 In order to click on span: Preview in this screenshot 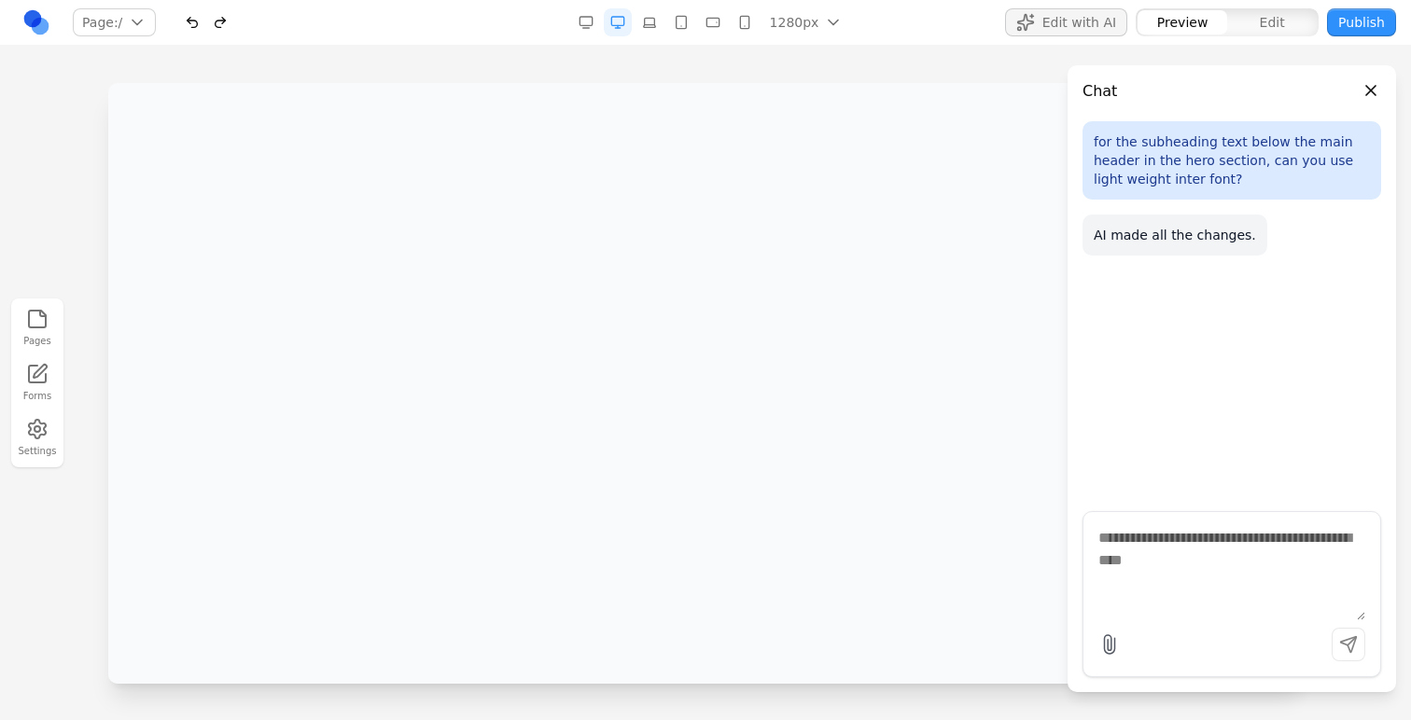, I will do `click(1182, 22)`.